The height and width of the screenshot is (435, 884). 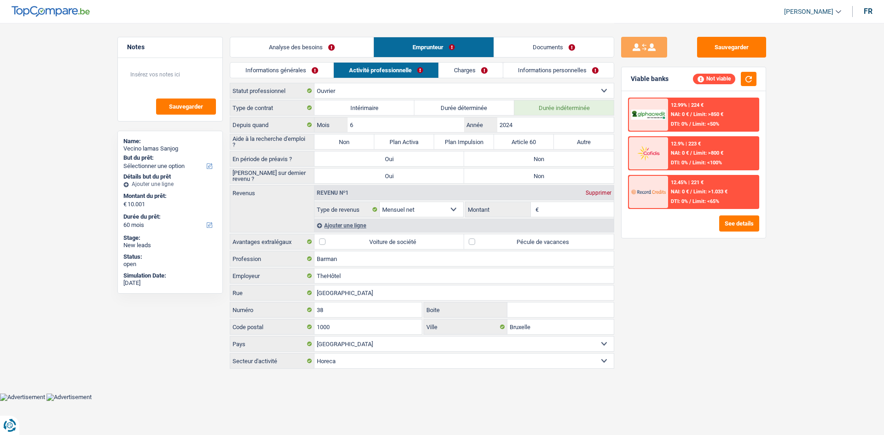 I want to click on label: Intérimaire, so click(x=364, y=108).